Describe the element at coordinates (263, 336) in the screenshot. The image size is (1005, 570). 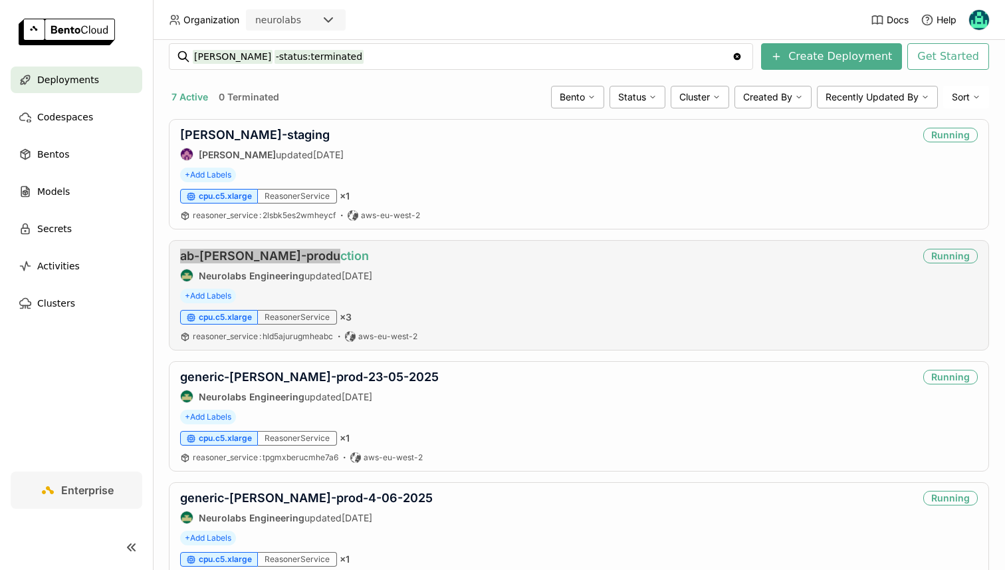
I see `a: reasoner_service:hld5ajurugmheabc` at that location.